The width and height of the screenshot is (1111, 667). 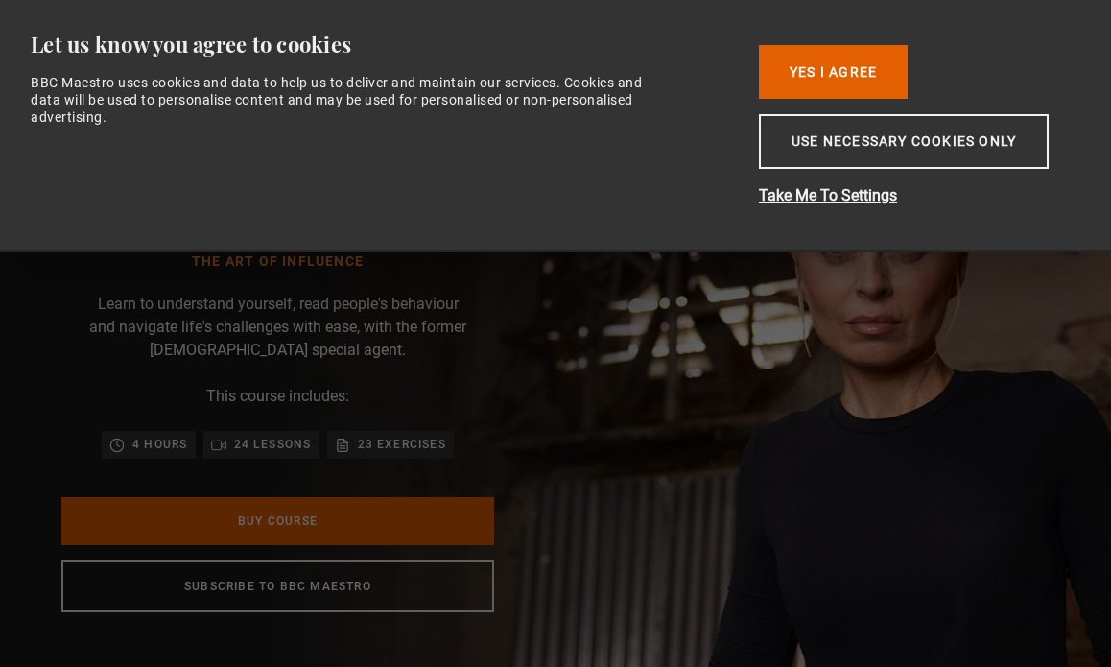 I want to click on p: Learn to understand yourself, read people's behaviour and navigate life's challenges with ease, w..., so click(x=278, y=327).